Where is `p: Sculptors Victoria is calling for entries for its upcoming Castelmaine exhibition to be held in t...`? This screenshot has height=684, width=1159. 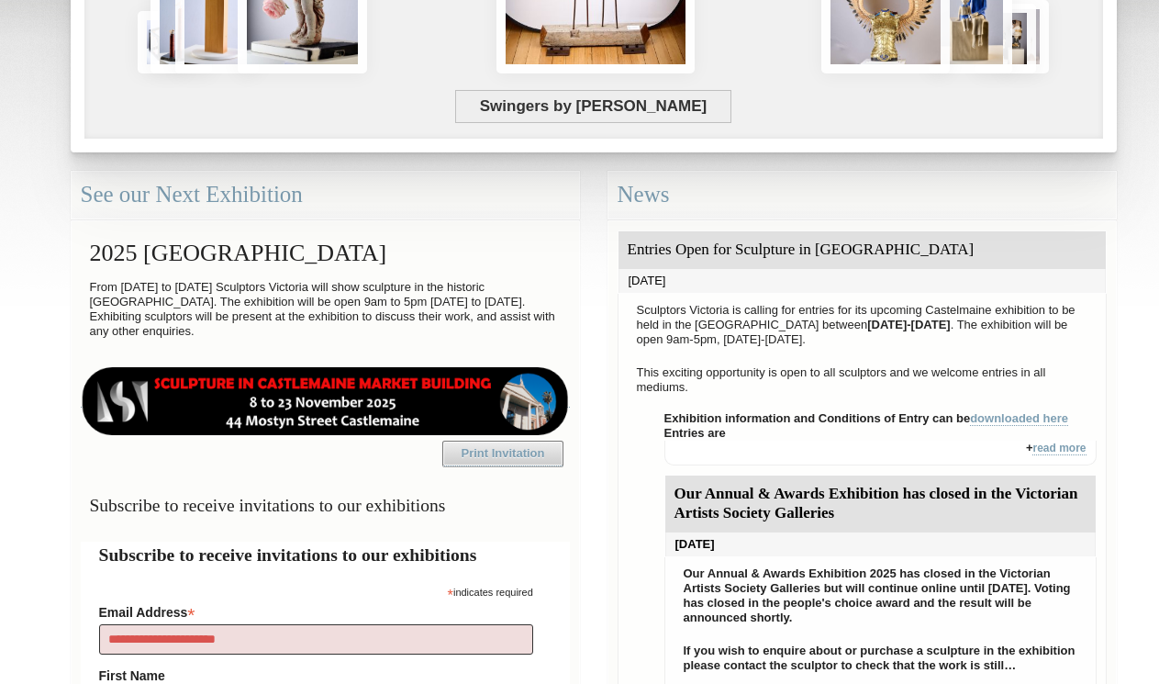 p: Sculptors Victoria is calling for entries for its upcoming Castelmaine exhibition to be held in t... is located at coordinates (861, 325).